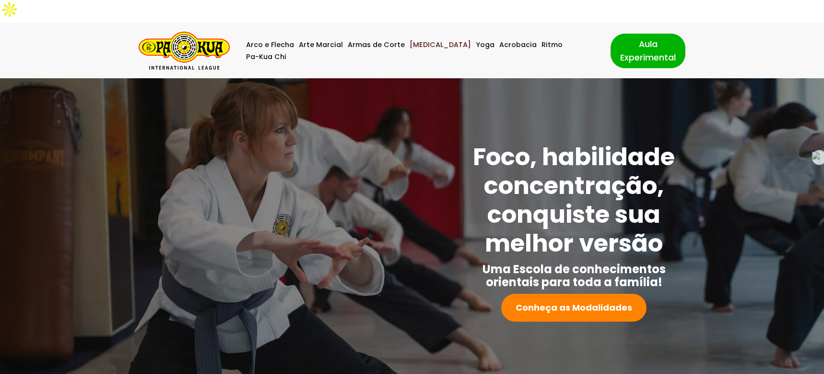  Describe the element at coordinates (518, 45) in the screenshot. I see `a: Acrobacia` at that location.